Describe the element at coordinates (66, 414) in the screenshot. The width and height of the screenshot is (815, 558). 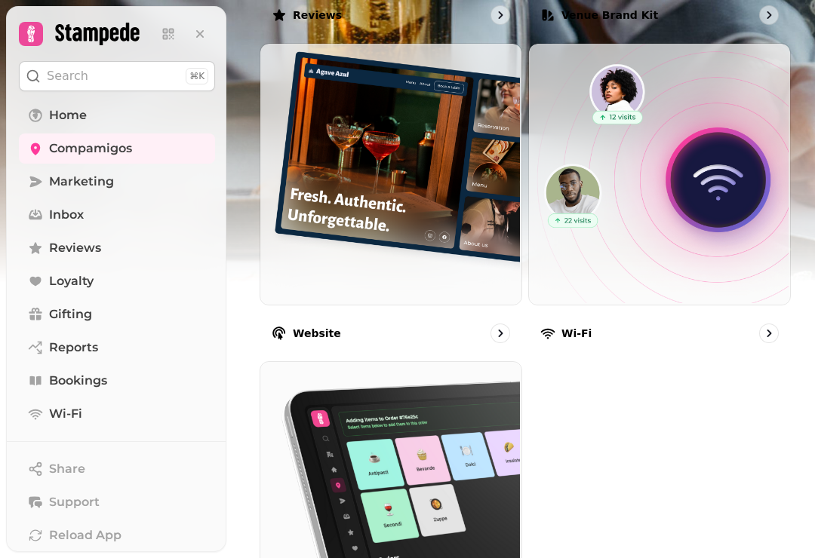
I see `span: Wi-Fi` at that location.